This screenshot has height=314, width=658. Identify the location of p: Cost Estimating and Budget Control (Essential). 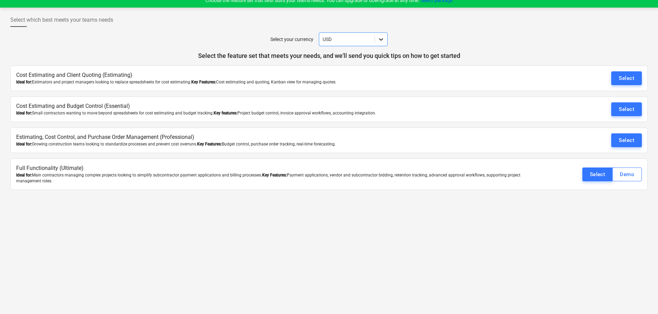
(277, 106).